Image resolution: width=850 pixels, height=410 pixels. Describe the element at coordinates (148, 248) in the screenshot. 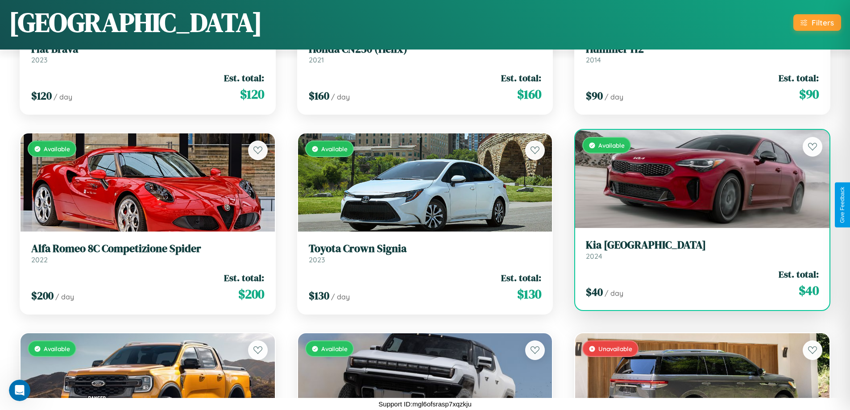

I see `h3: Alfa Romeo 8C Competizione Spider` at that location.